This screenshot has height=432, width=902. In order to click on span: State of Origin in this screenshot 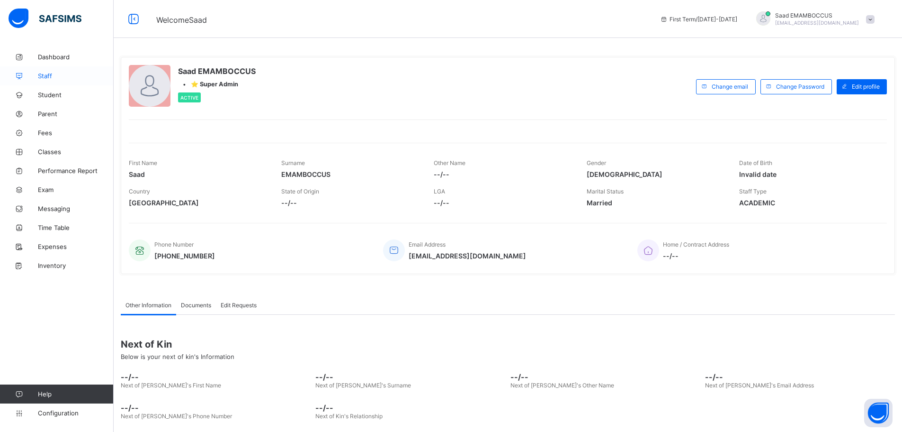, I will do `click(300, 191)`.